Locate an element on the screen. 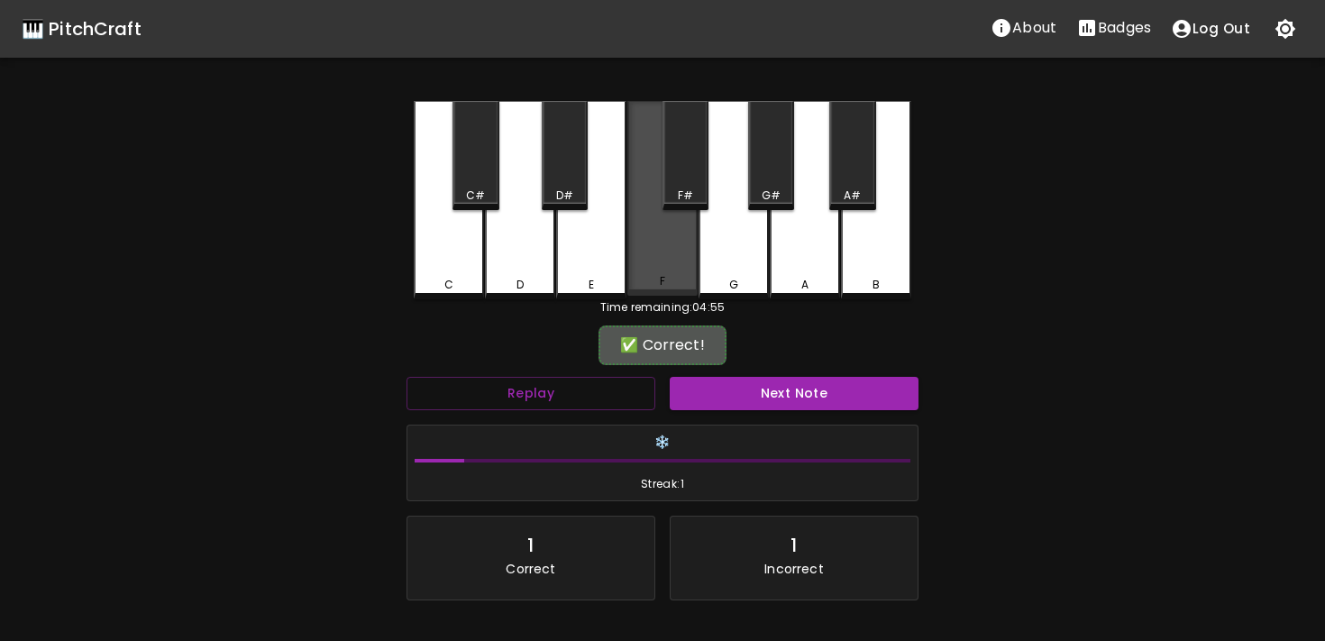 The height and width of the screenshot is (641, 1325). div: ✅ Correct! is located at coordinates (662, 345).